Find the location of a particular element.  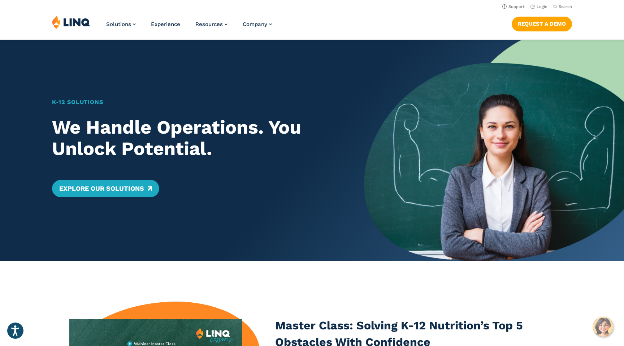

a: Support is located at coordinates (513, 6).